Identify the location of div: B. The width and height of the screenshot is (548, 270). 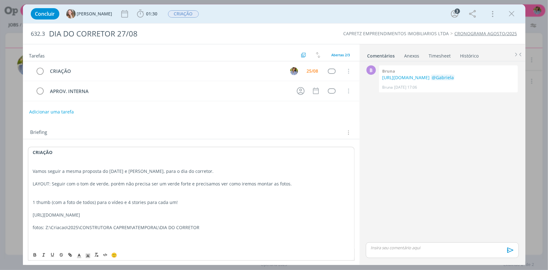
(371, 70).